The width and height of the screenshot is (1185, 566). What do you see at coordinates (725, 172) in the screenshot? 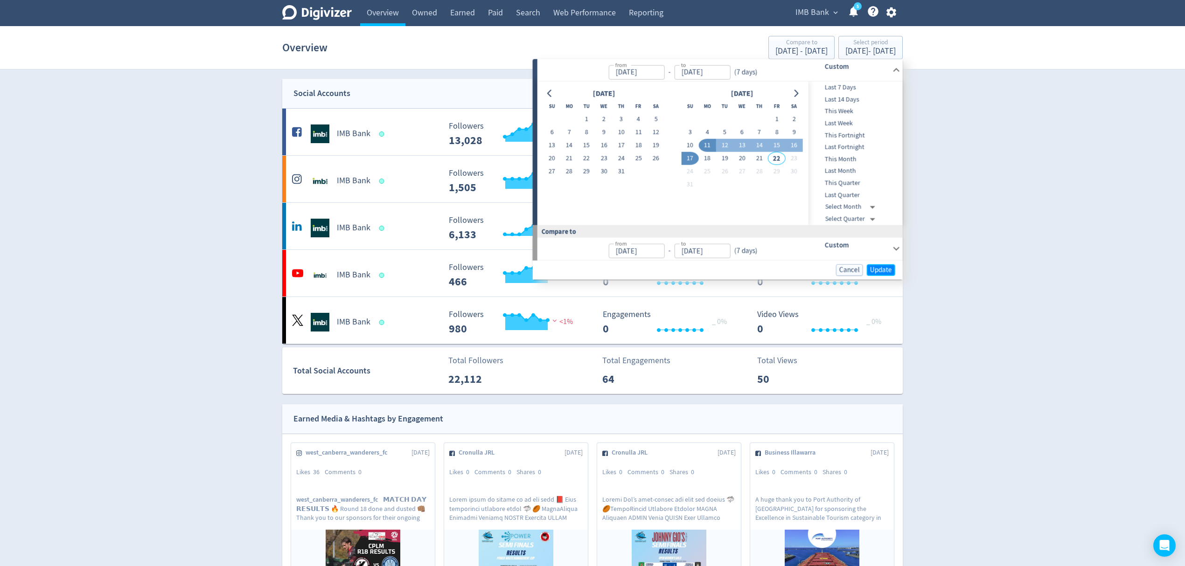
I see `button: 26` at bounding box center [725, 172].